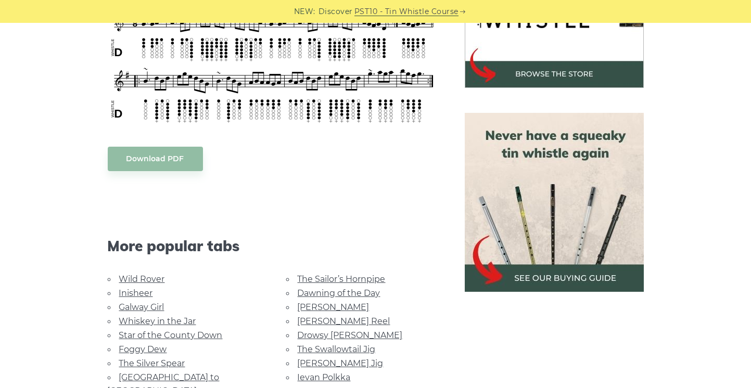 The height and width of the screenshot is (388, 751). Describe the element at coordinates (136, 293) in the screenshot. I see `a: Inisheer` at that location.